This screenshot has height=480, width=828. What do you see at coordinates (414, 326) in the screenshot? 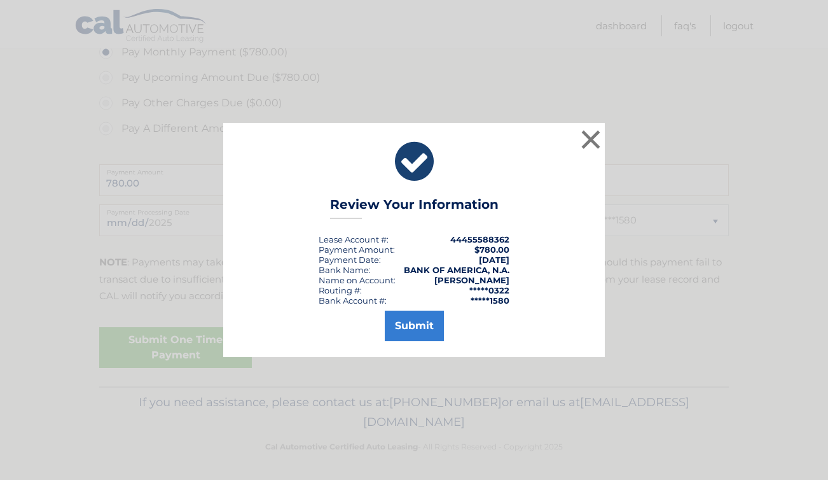
I see `button: Submit` at bounding box center [414, 326].